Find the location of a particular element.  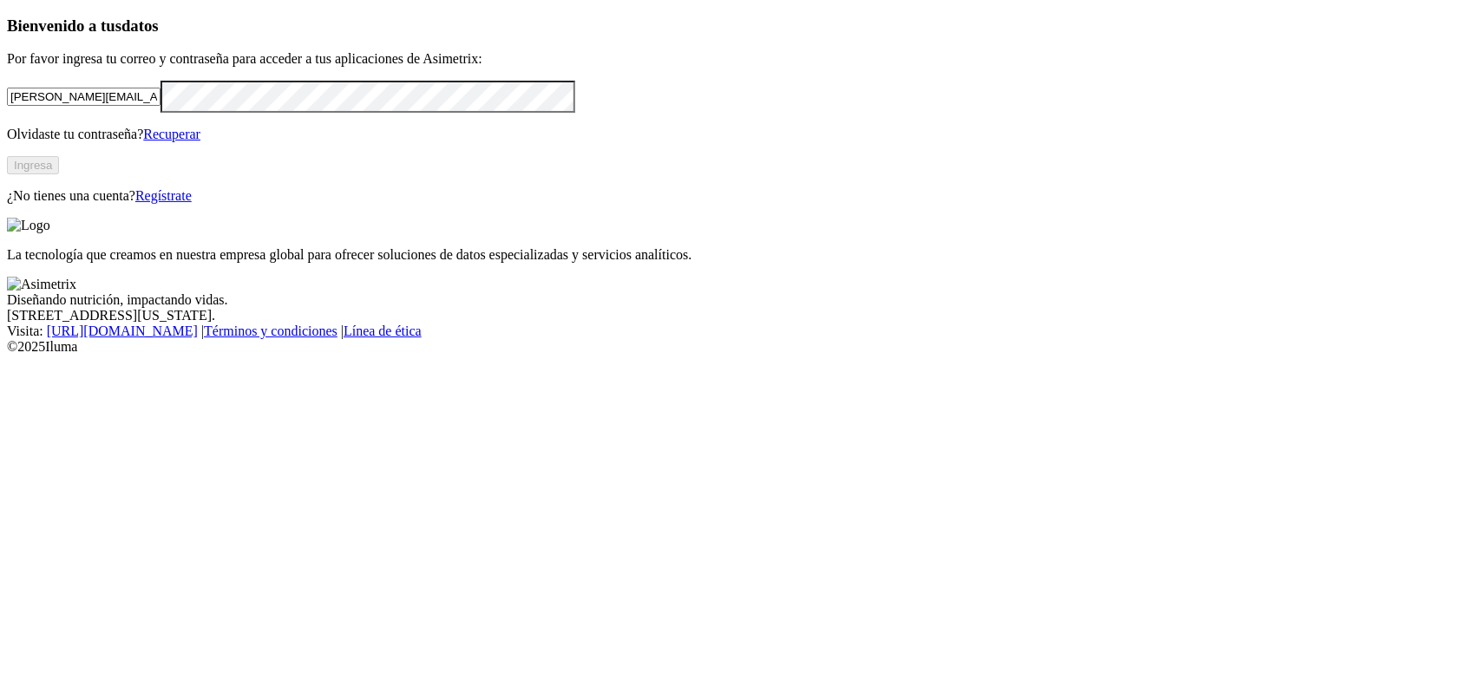

h3: Bienvenido a tus is located at coordinates (740, 26).